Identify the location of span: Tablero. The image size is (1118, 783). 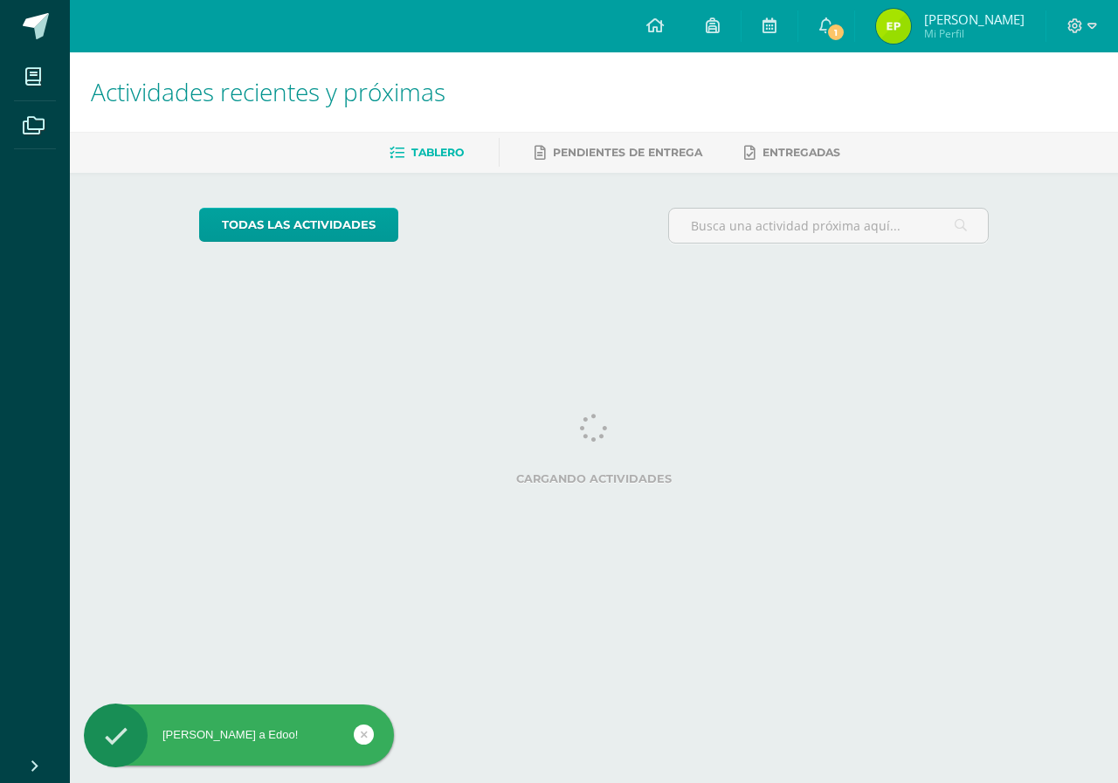
(438, 152).